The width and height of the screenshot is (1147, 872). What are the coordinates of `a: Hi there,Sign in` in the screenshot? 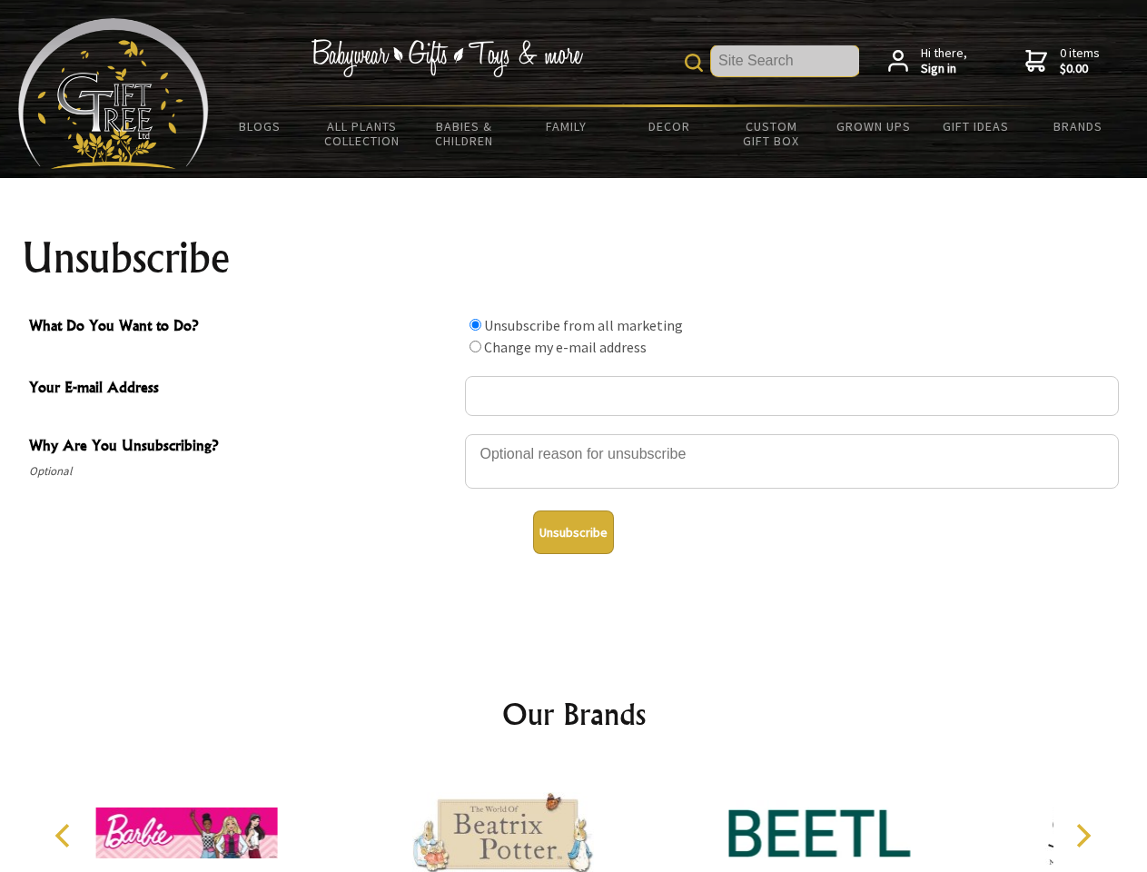 It's located at (928, 61).